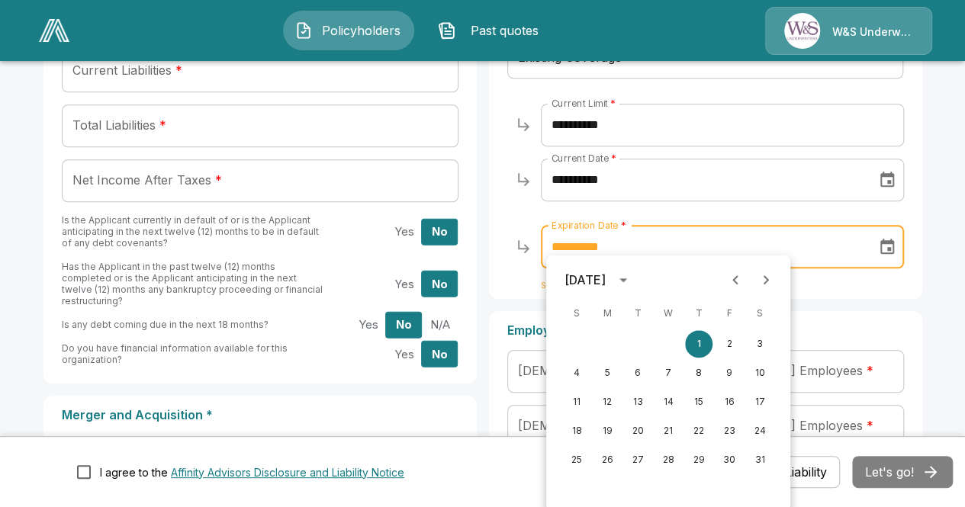  I want to click on button: 5, so click(607, 373).